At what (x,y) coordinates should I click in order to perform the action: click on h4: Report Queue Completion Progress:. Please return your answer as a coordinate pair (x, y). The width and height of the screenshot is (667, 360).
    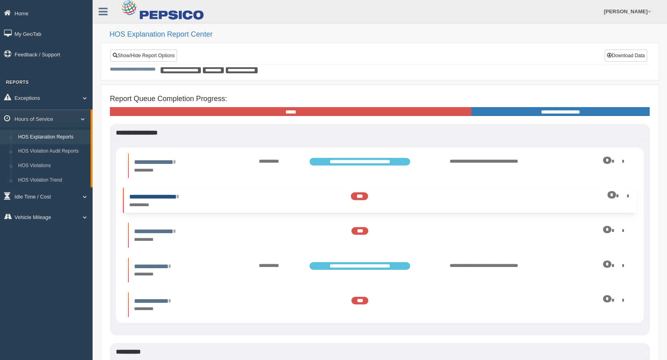
    Looking at the image, I should click on (379, 99).